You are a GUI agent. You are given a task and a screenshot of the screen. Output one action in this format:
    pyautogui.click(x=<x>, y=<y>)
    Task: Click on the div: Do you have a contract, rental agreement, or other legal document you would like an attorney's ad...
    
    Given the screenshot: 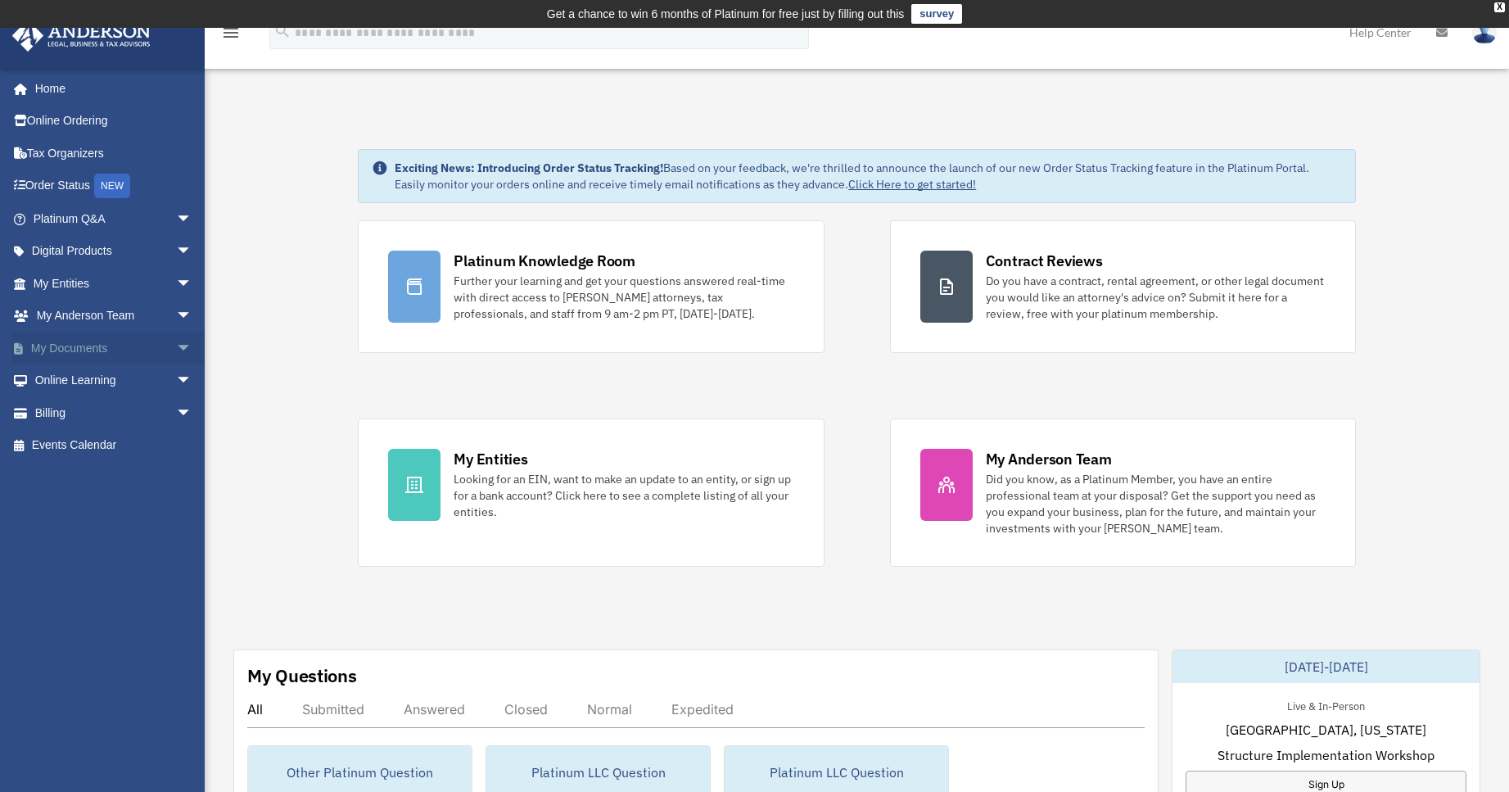 What is the action you would take?
    pyautogui.click(x=1155, y=297)
    